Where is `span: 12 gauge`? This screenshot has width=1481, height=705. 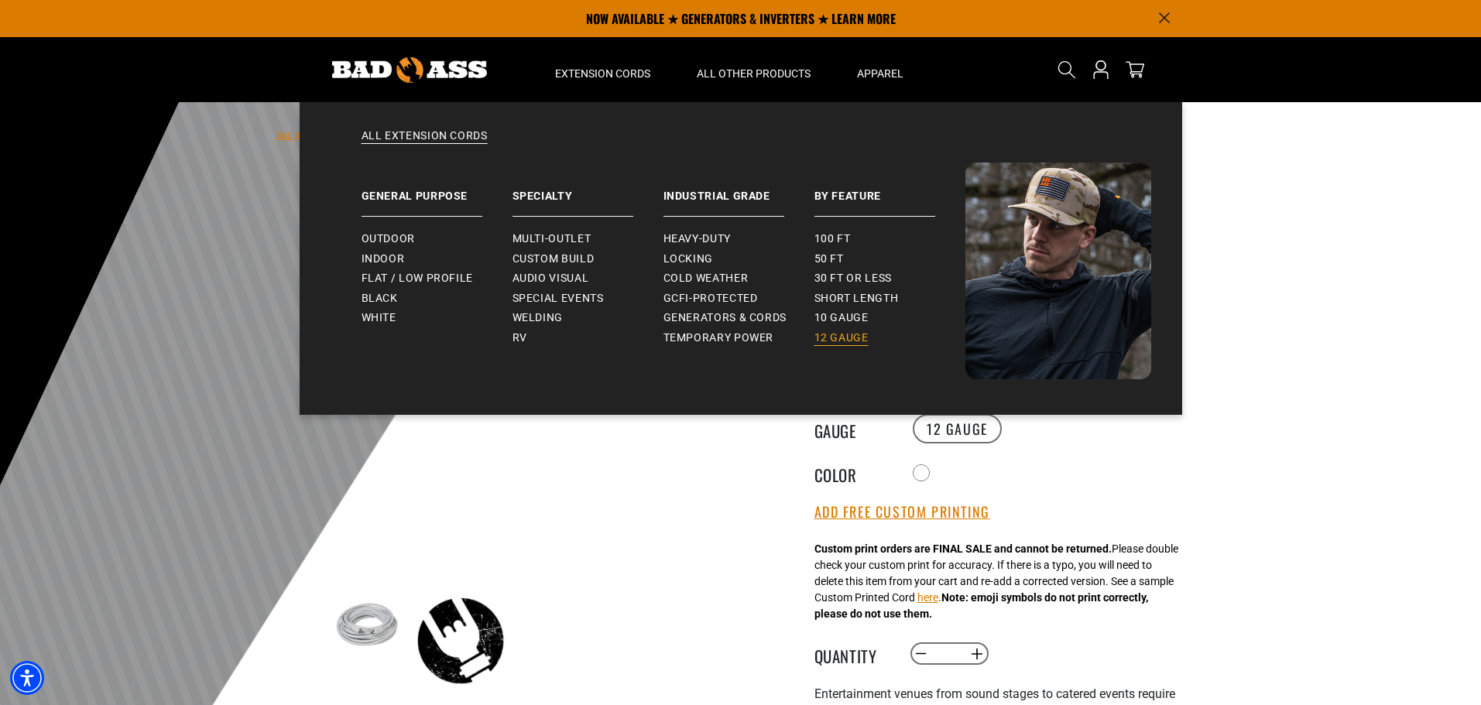 span: 12 gauge is located at coordinates (842, 338).